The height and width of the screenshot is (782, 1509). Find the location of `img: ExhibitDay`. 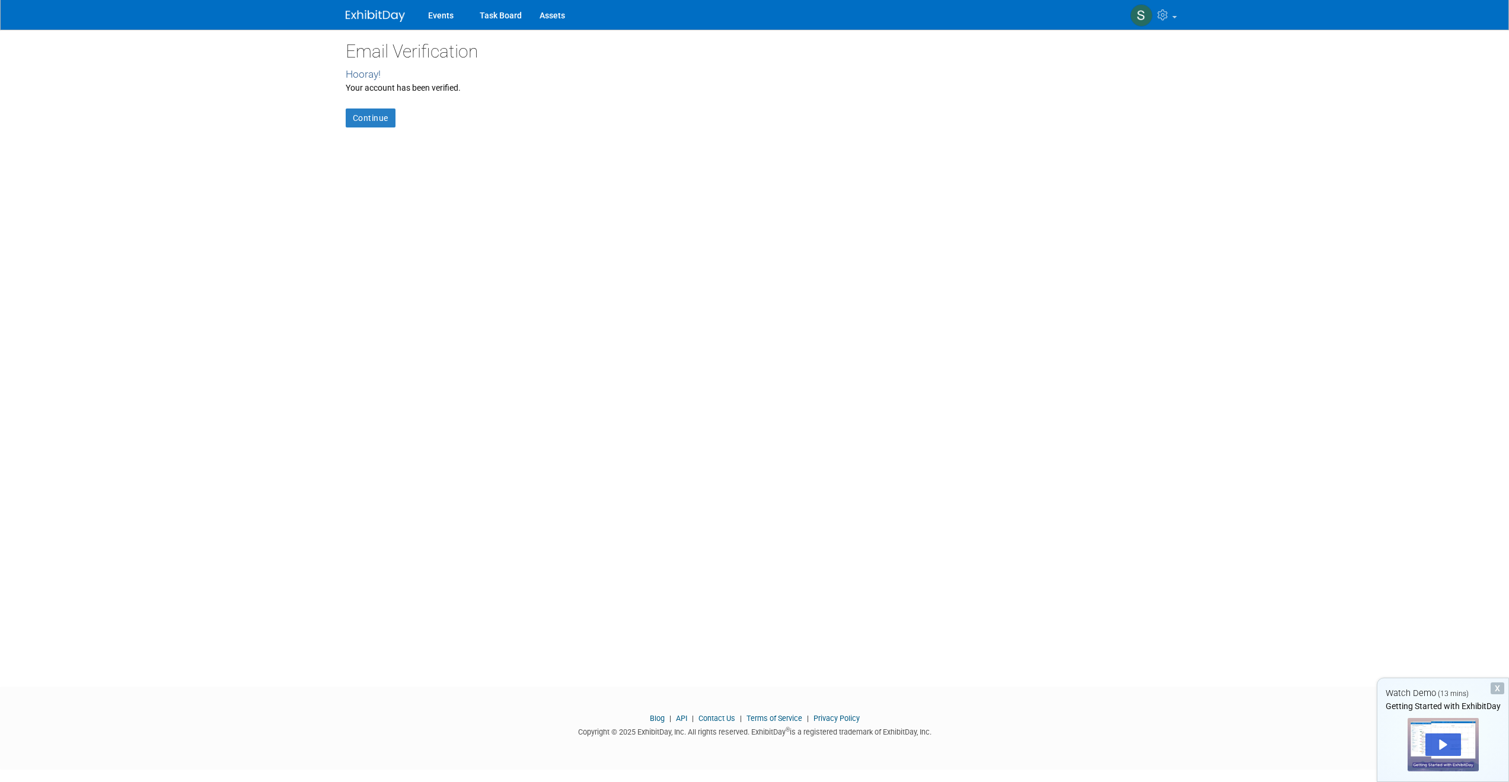

img: ExhibitDay is located at coordinates (375, 16).